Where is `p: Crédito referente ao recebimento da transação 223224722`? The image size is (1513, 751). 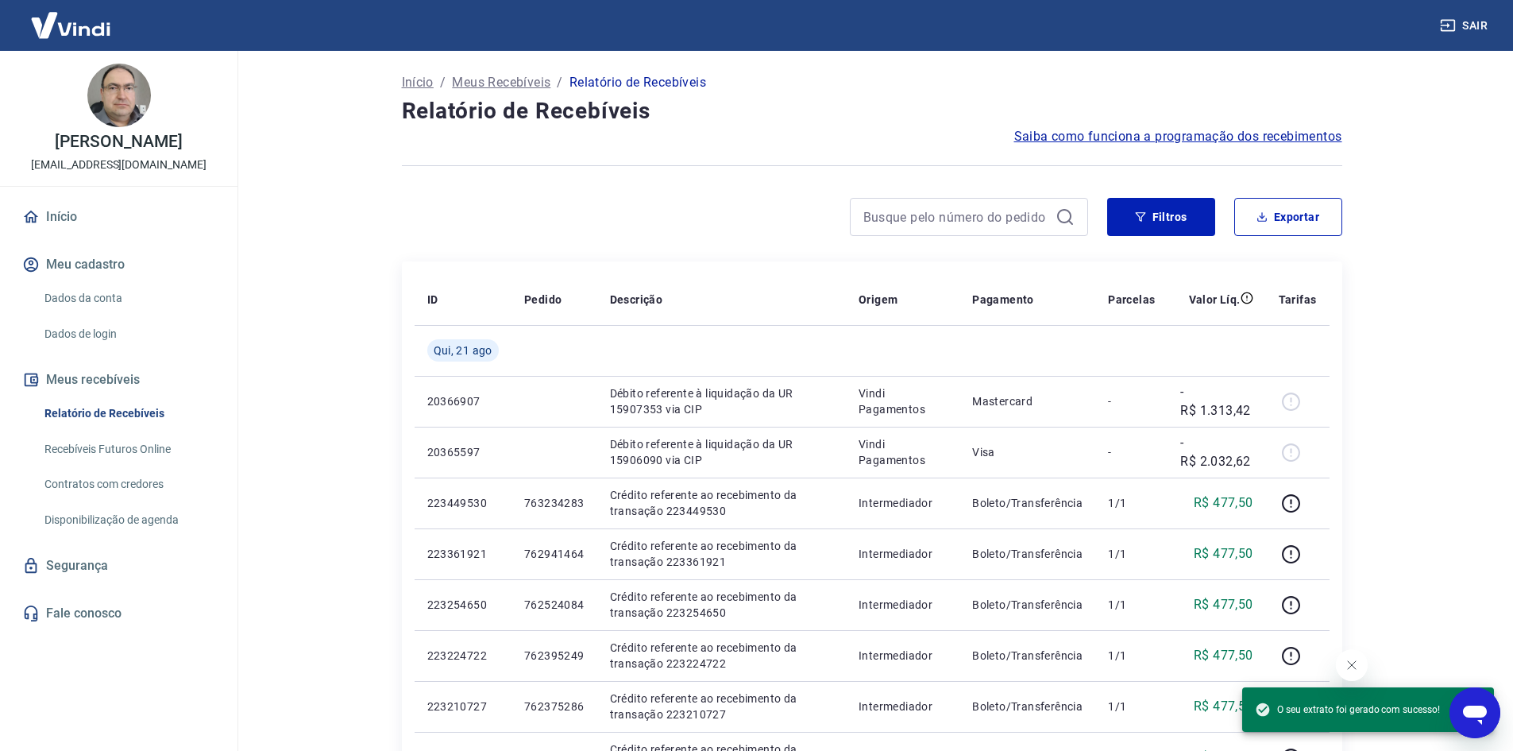 p: Crédito referente ao recebimento da transação 223224722 is located at coordinates (722, 655).